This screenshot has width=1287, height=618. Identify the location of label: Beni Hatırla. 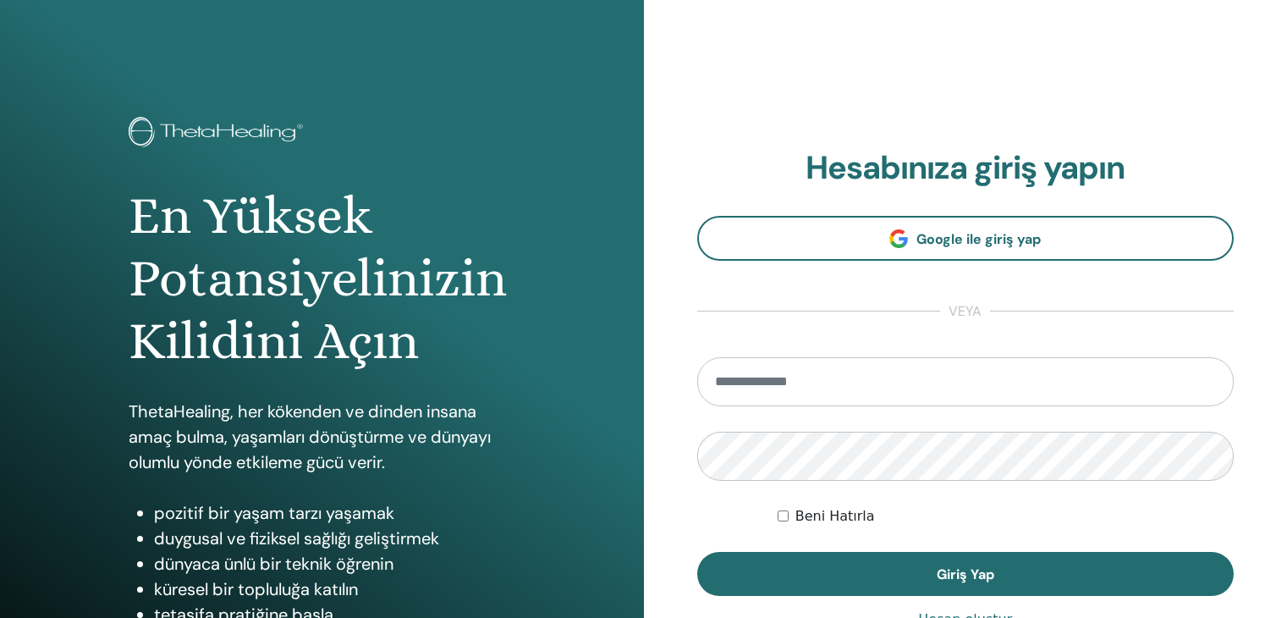
(835, 516).